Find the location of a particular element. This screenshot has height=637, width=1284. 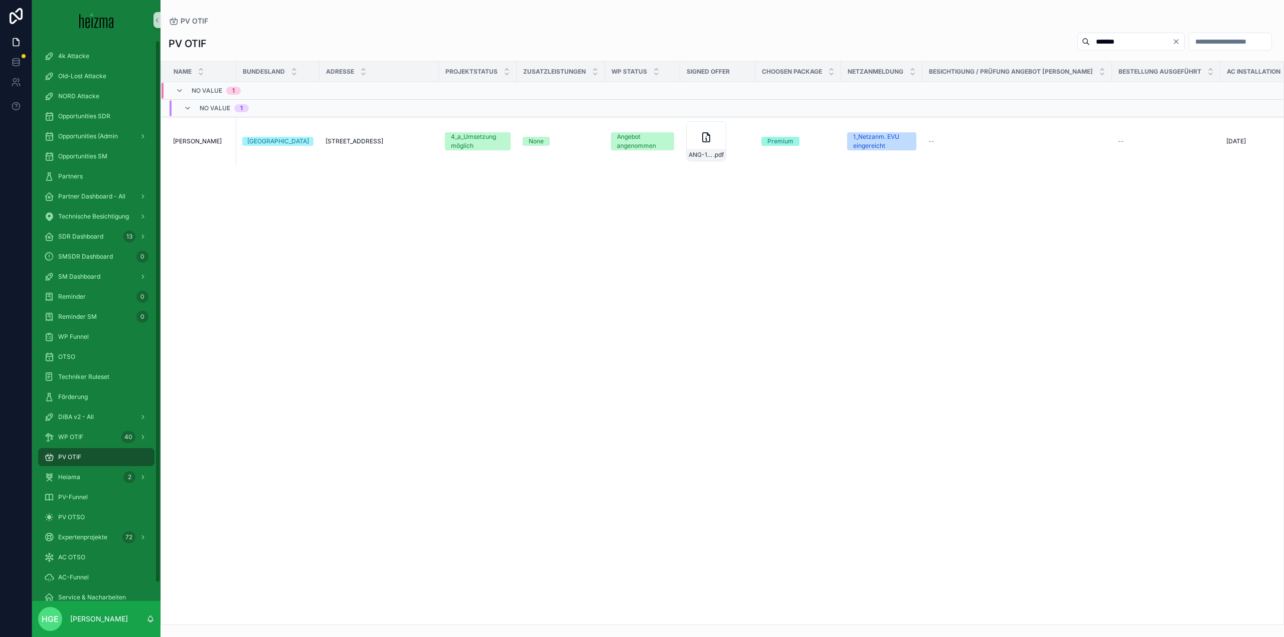

a: Heiama2 is located at coordinates (96, 477).